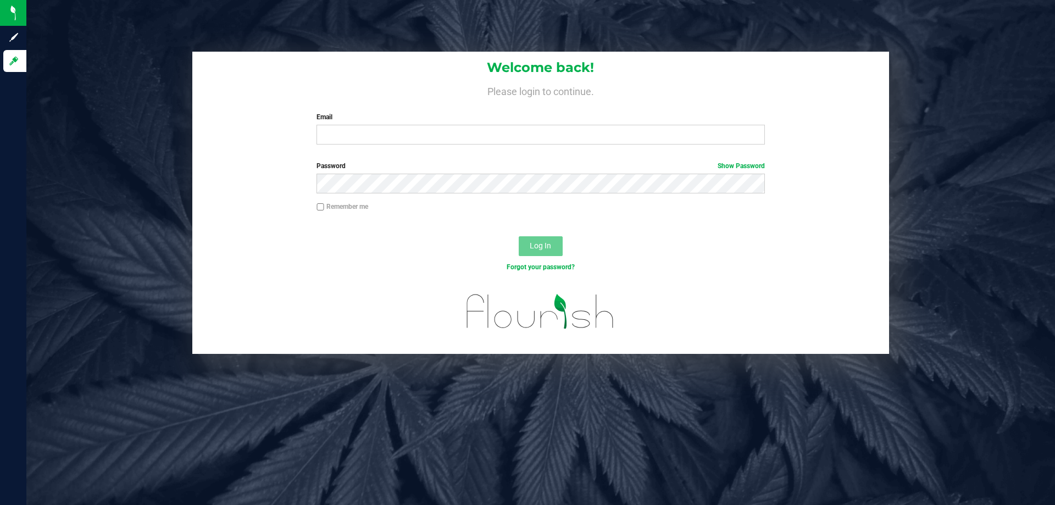  I want to click on label: Email, so click(540, 117).